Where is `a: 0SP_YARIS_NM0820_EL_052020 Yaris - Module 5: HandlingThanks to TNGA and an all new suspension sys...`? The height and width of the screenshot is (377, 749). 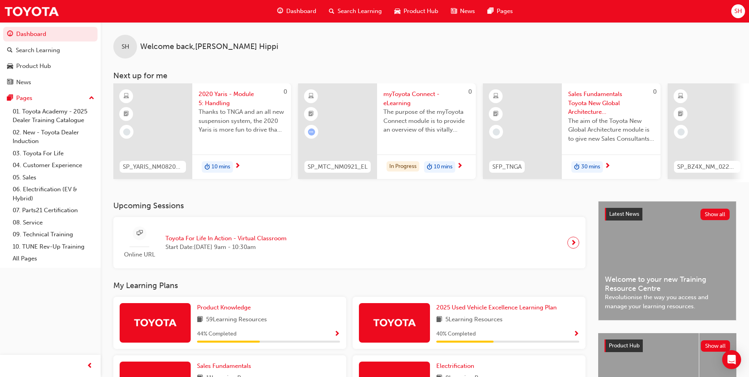
a: 0SP_YARIS_NM0820_EL_052020 Yaris - Module 5: HandlingThanks to TNGA and an all new suspension sys... is located at coordinates (202, 131).